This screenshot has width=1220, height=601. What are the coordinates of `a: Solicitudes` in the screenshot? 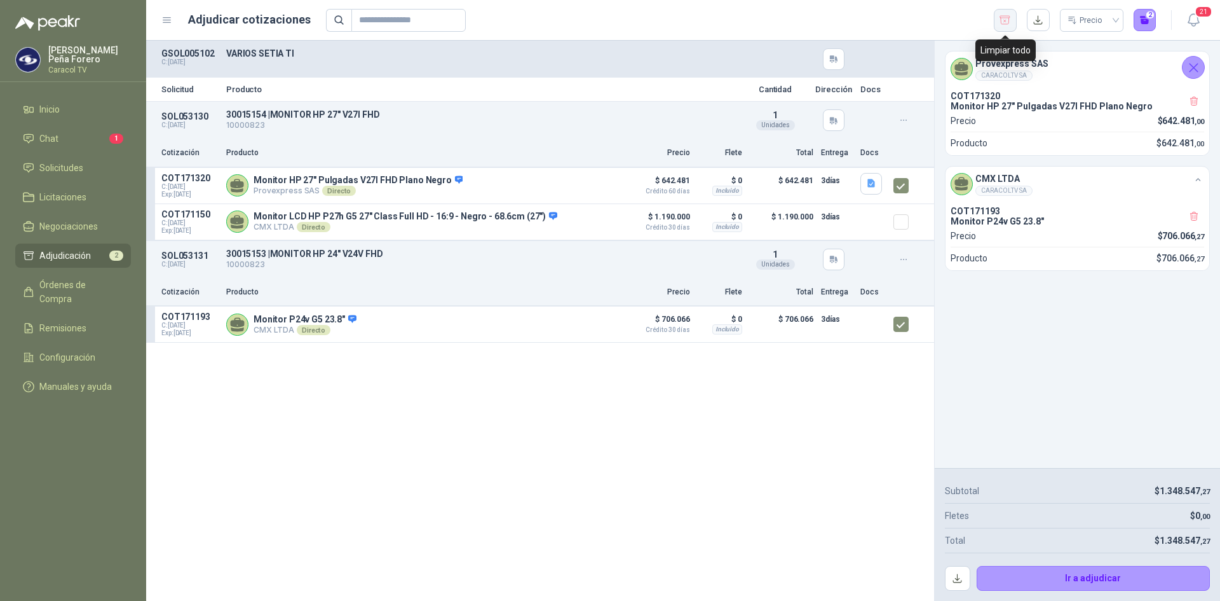 It's located at (73, 168).